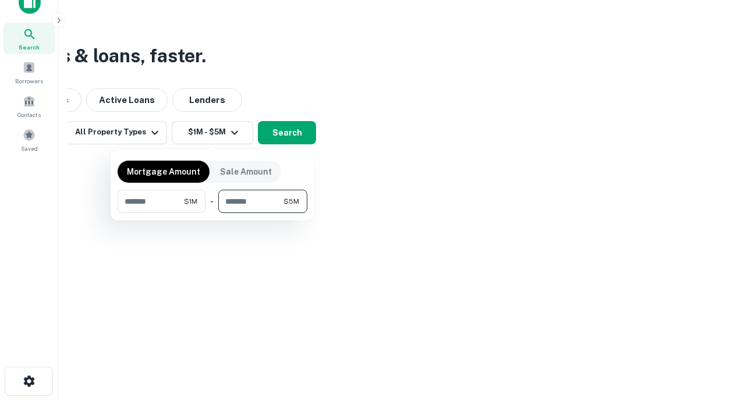 Image resolution: width=745 pixels, height=419 pixels. Describe the element at coordinates (164, 172) in the screenshot. I see `p: Mortgage Amount` at that location.